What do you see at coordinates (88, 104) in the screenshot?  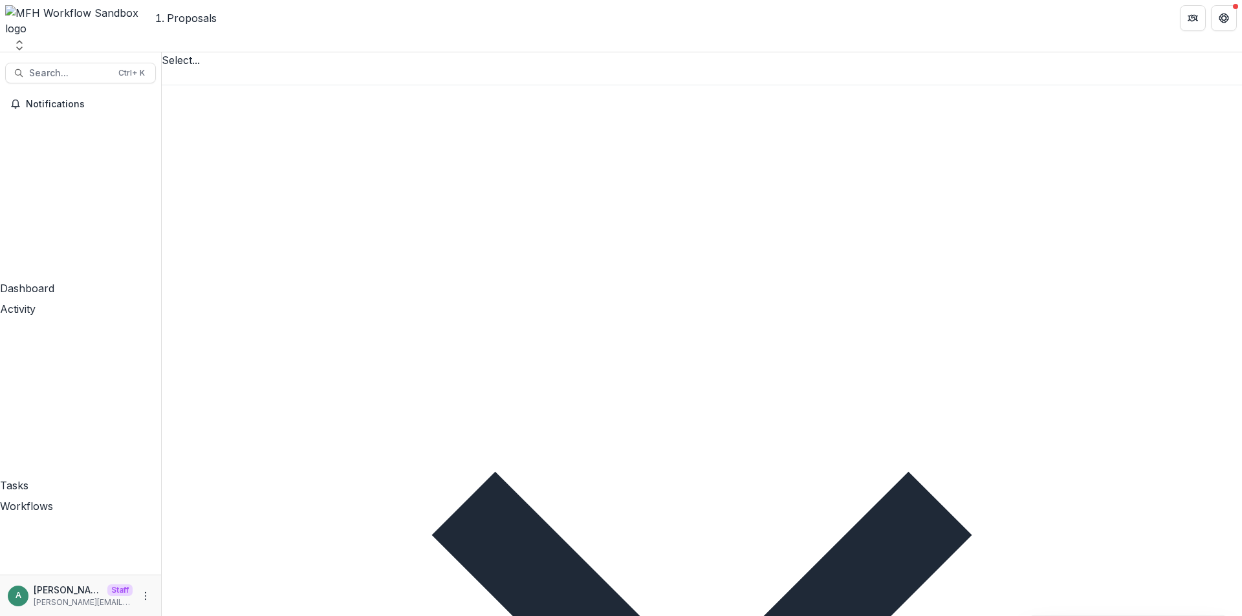 I see `span: Notifications` at bounding box center [88, 104].